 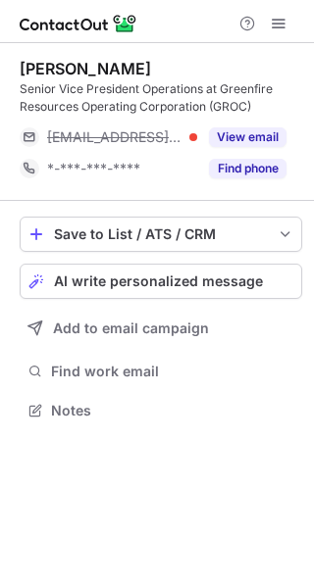 What do you see at coordinates (161, 234) in the screenshot?
I see `button: save-profile-one-click` at bounding box center [161, 234].